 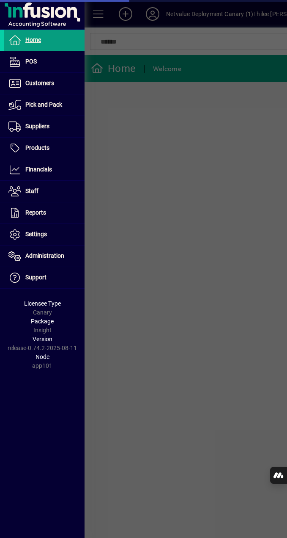 I want to click on a: Support, so click(x=44, y=278).